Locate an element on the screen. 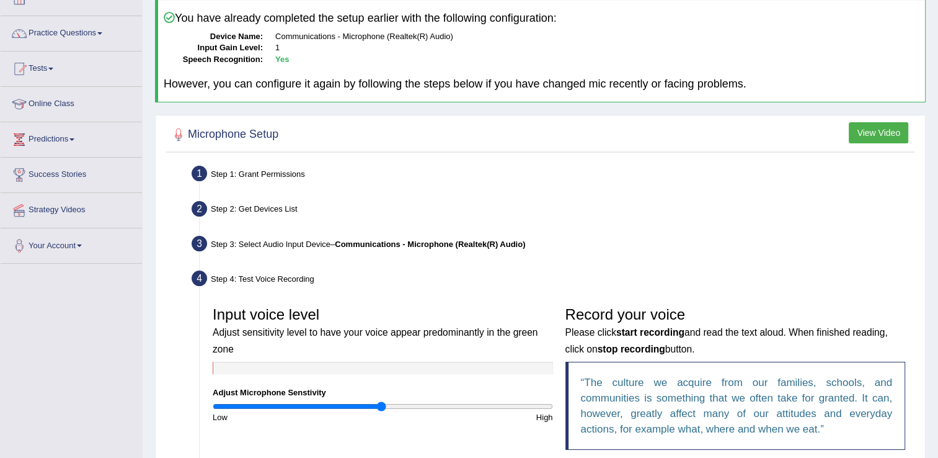 This screenshot has width=938, height=458. q: The culture we acquire from our families, schools, and communities is something that we often tak... is located at coordinates (737, 406).